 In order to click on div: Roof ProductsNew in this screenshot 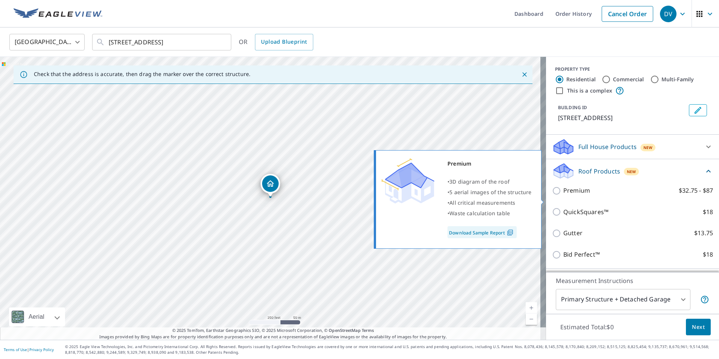, I will do `click(632, 171)`.